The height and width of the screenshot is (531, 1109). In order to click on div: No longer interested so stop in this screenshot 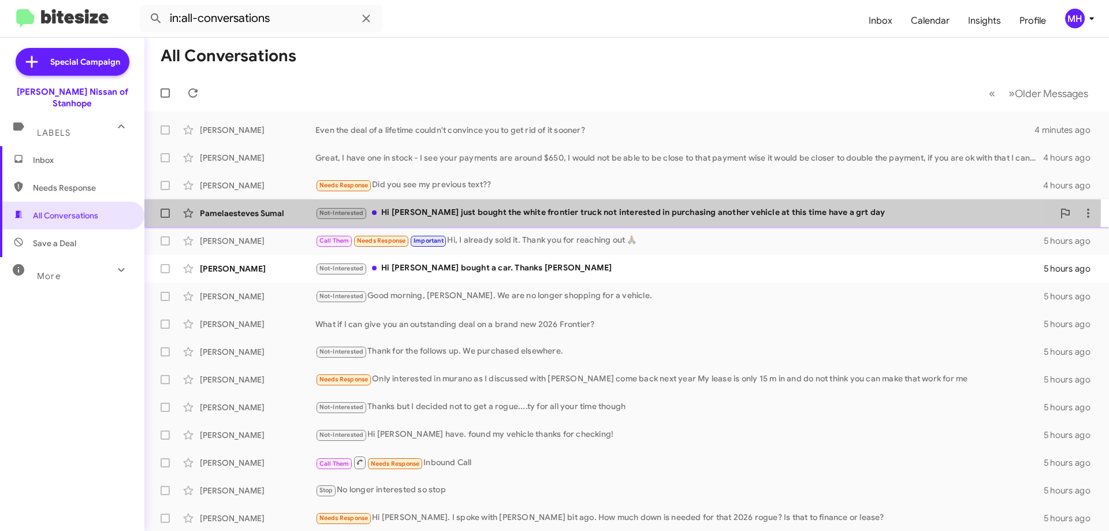, I will do `click(679, 490)`.